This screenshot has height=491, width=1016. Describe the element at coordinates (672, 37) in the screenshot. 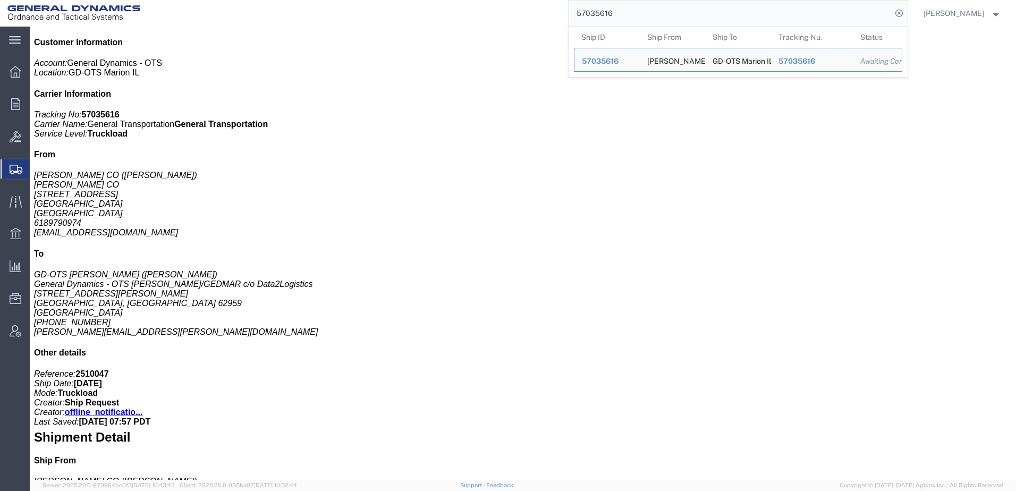

I see `th: Ship From` at that location.